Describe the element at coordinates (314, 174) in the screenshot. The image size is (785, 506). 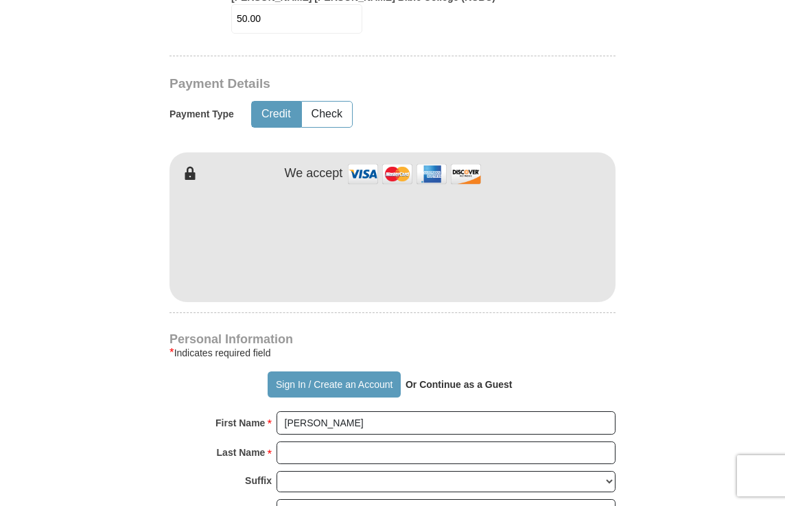
I see `h4: We accept` at that location.